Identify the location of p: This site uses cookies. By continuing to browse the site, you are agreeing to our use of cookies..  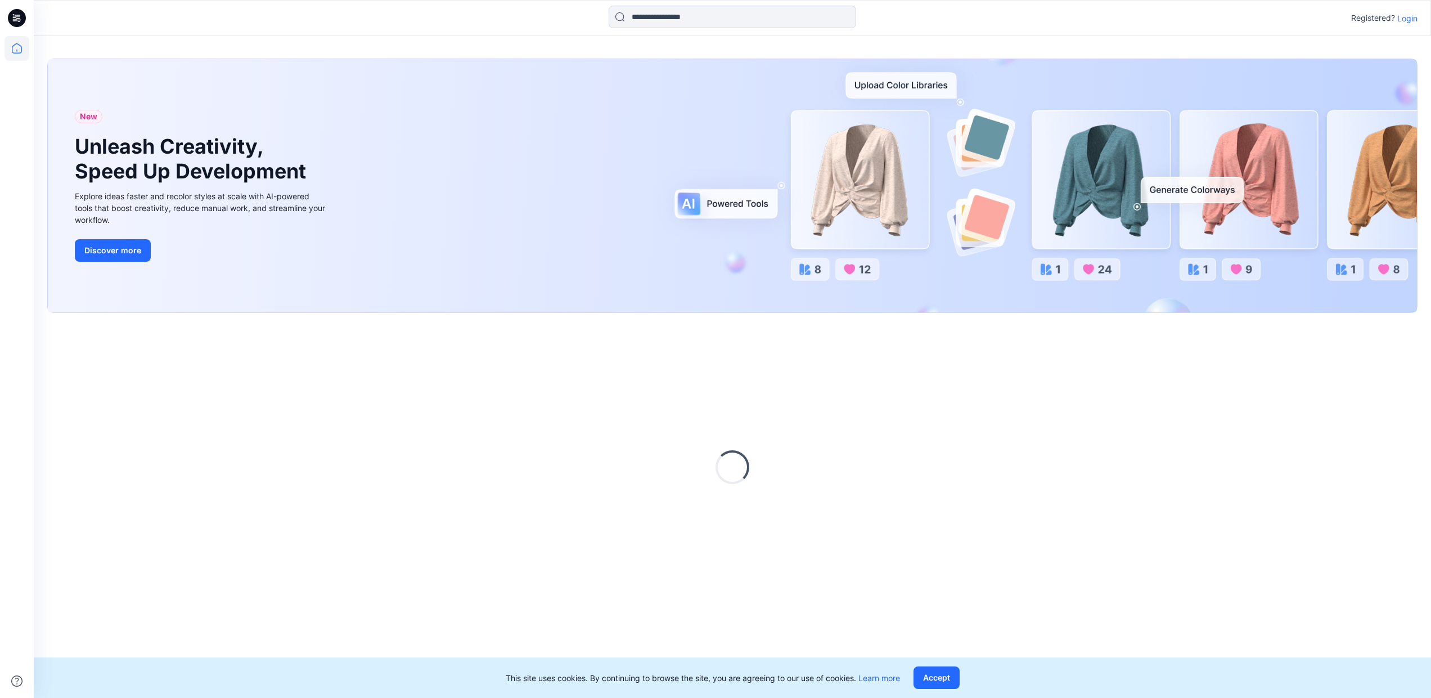
(703, 677).